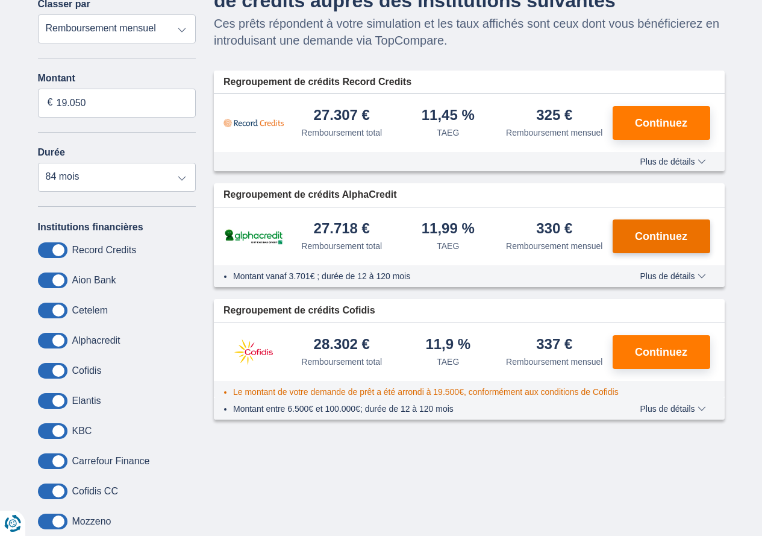 This screenshot has width=762, height=536. What do you see at coordinates (342, 229) in the screenshot?
I see `div: 27.718 €` at bounding box center [342, 229].